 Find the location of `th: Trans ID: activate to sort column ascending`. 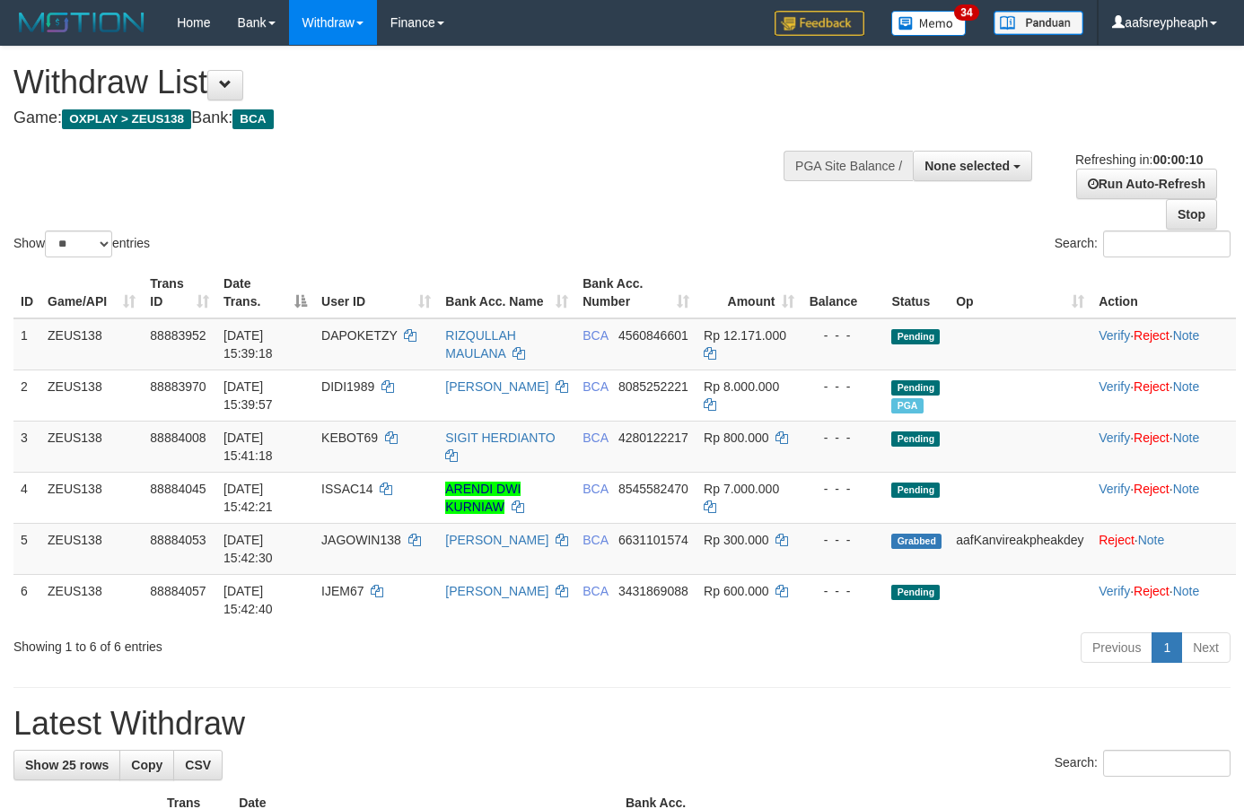

th: Trans ID: activate to sort column ascending is located at coordinates (179, 292).